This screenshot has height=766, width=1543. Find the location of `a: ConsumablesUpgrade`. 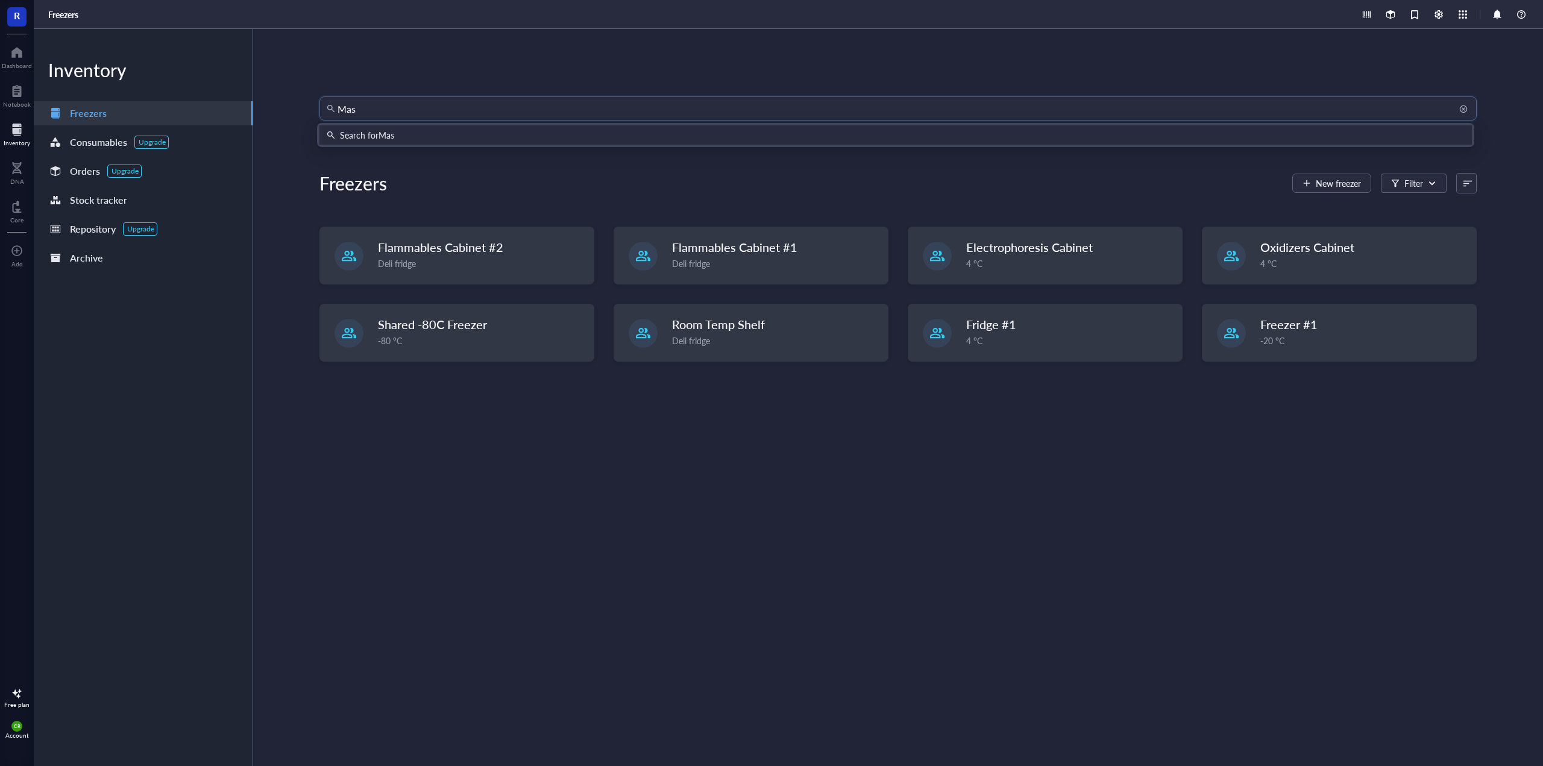

a: ConsumablesUpgrade is located at coordinates (143, 142).